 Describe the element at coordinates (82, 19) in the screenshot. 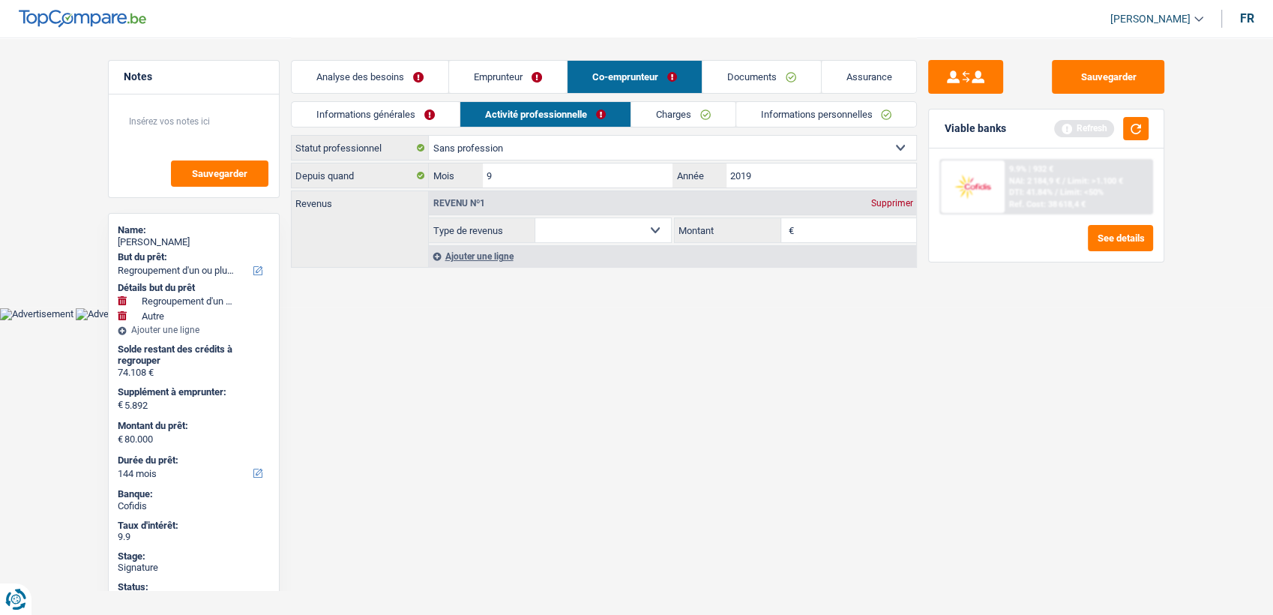

I see `img: TopCompare Logo` at that location.